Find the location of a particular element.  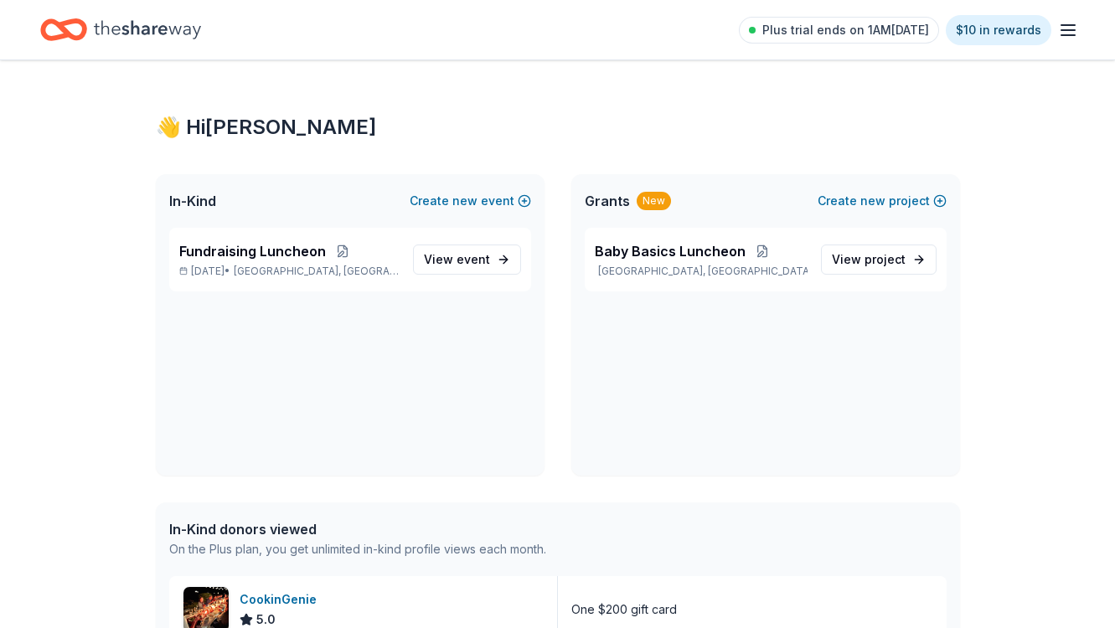

button: Createnewevent is located at coordinates (470, 201).